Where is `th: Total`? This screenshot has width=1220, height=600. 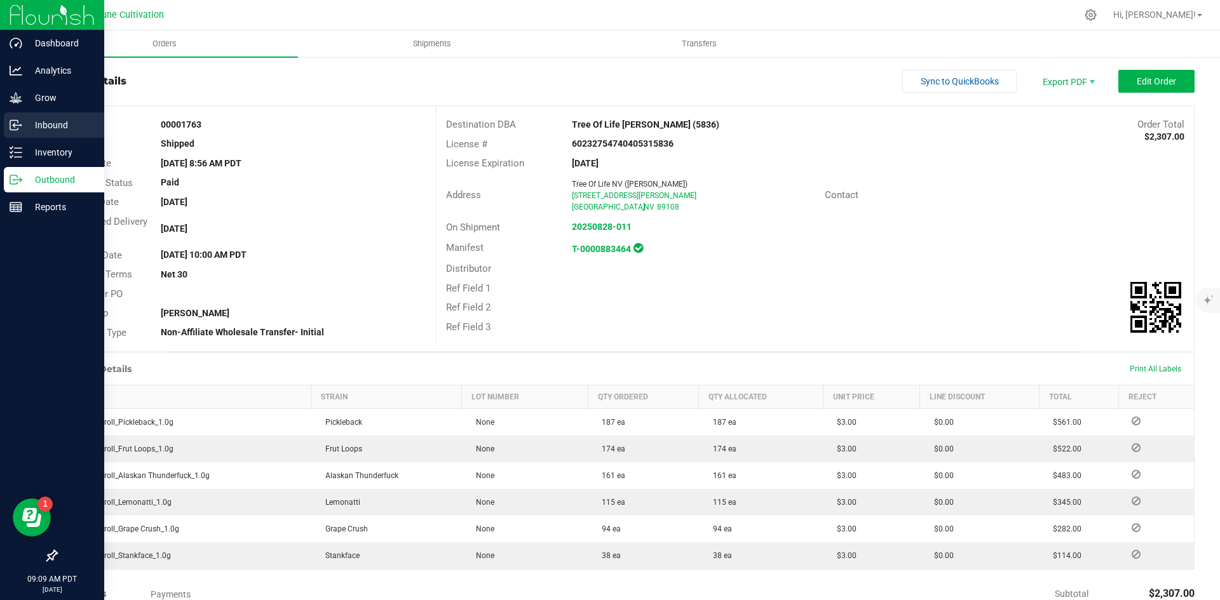
th: Total is located at coordinates (1078, 397).